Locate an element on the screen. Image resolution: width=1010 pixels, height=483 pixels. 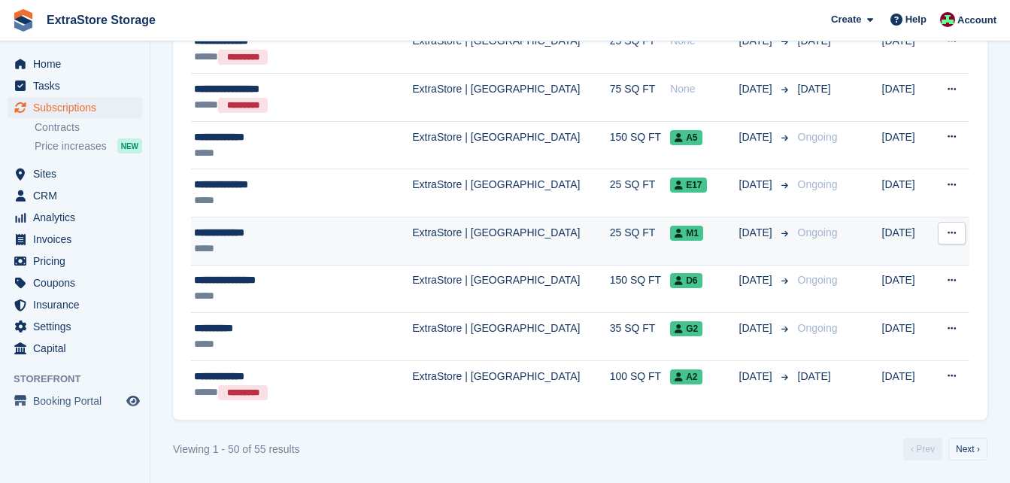
span: Booking Portal is located at coordinates (78, 401).